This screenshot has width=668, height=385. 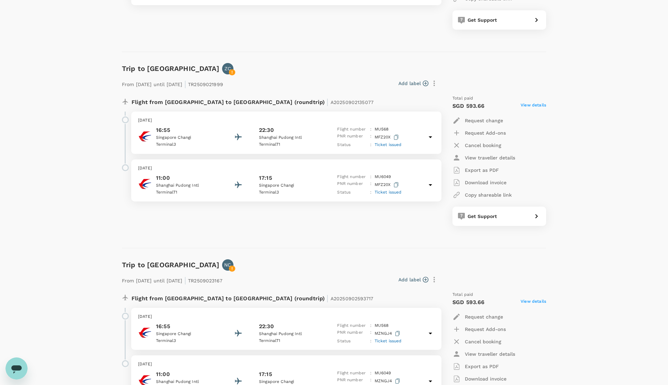 What do you see at coordinates (228, 69) in the screenshot?
I see `p: ZC` at bounding box center [228, 69].